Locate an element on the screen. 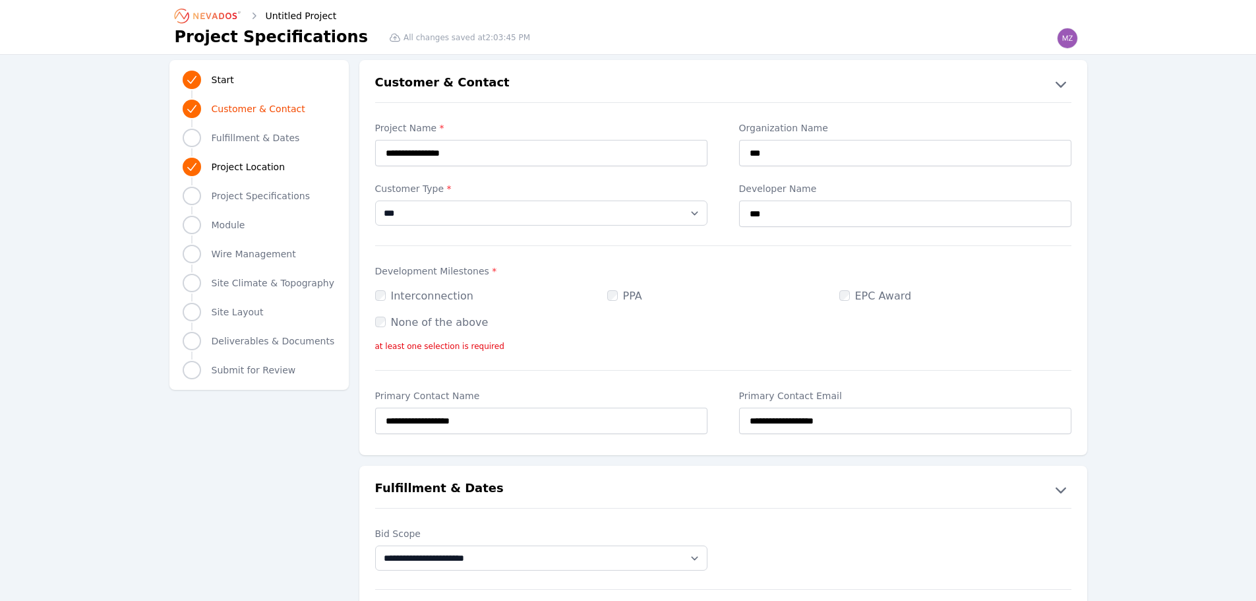  span: Deliverables & Documents is located at coordinates (273, 341).